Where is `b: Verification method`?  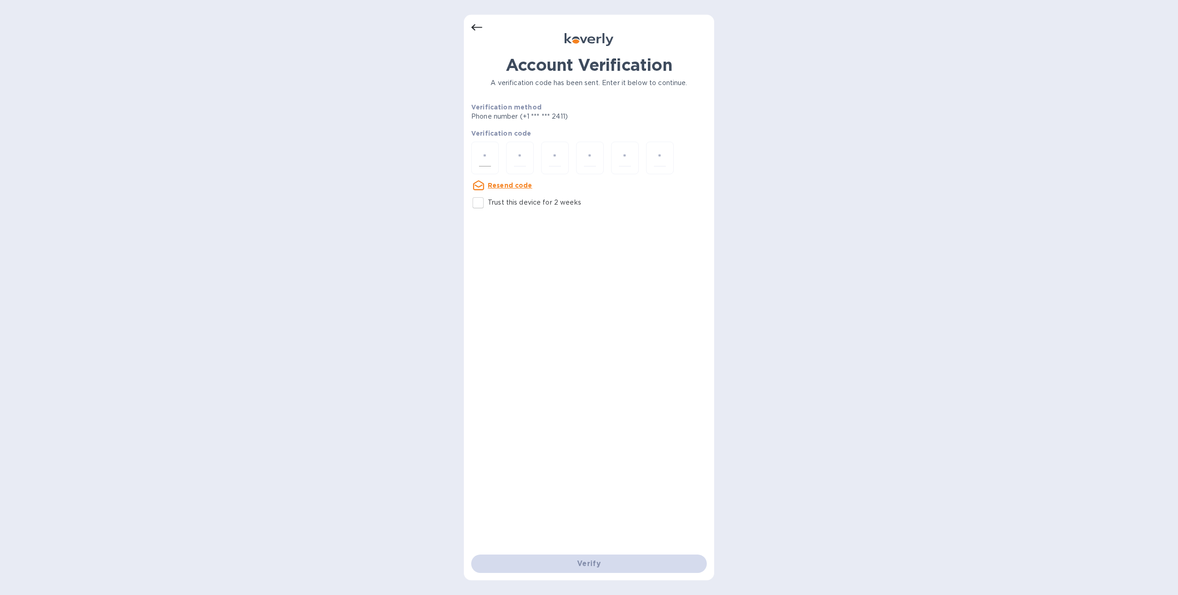 b: Verification method is located at coordinates (506, 107).